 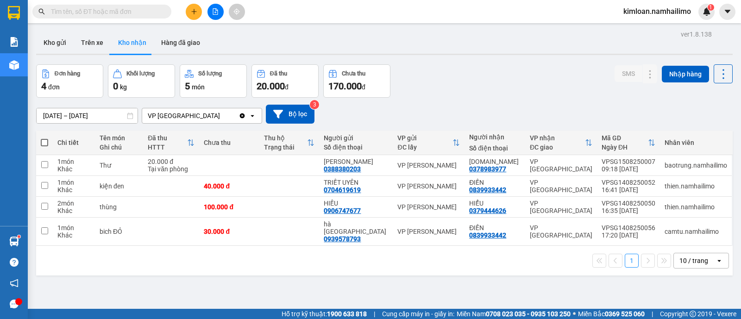 I want to click on div: VPSG1408250052, so click(x=629, y=182).